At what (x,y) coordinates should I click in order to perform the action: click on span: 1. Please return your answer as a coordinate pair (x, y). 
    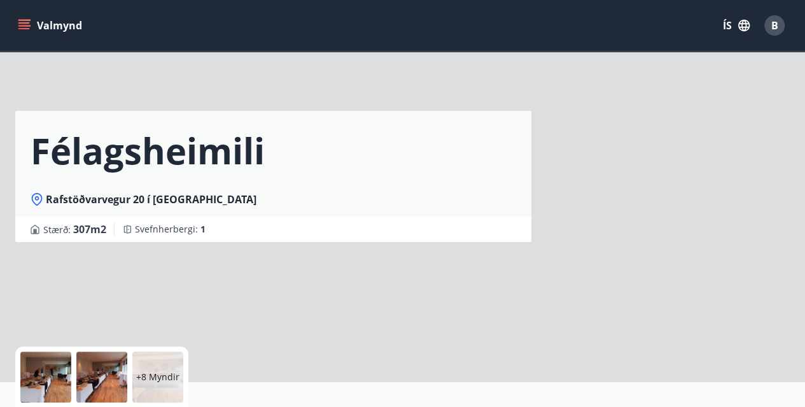
    Looking at the image, I should click on (203, 228).